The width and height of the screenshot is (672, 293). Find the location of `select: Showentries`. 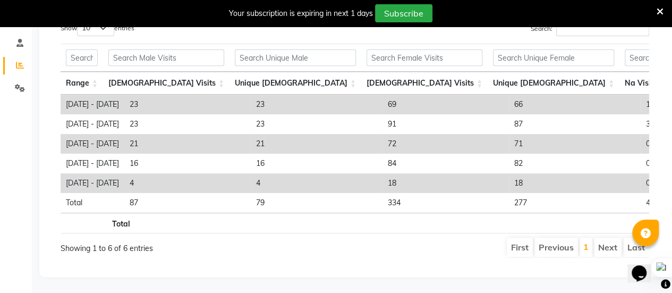

select: Showentries is located at coordinates (96, 28).